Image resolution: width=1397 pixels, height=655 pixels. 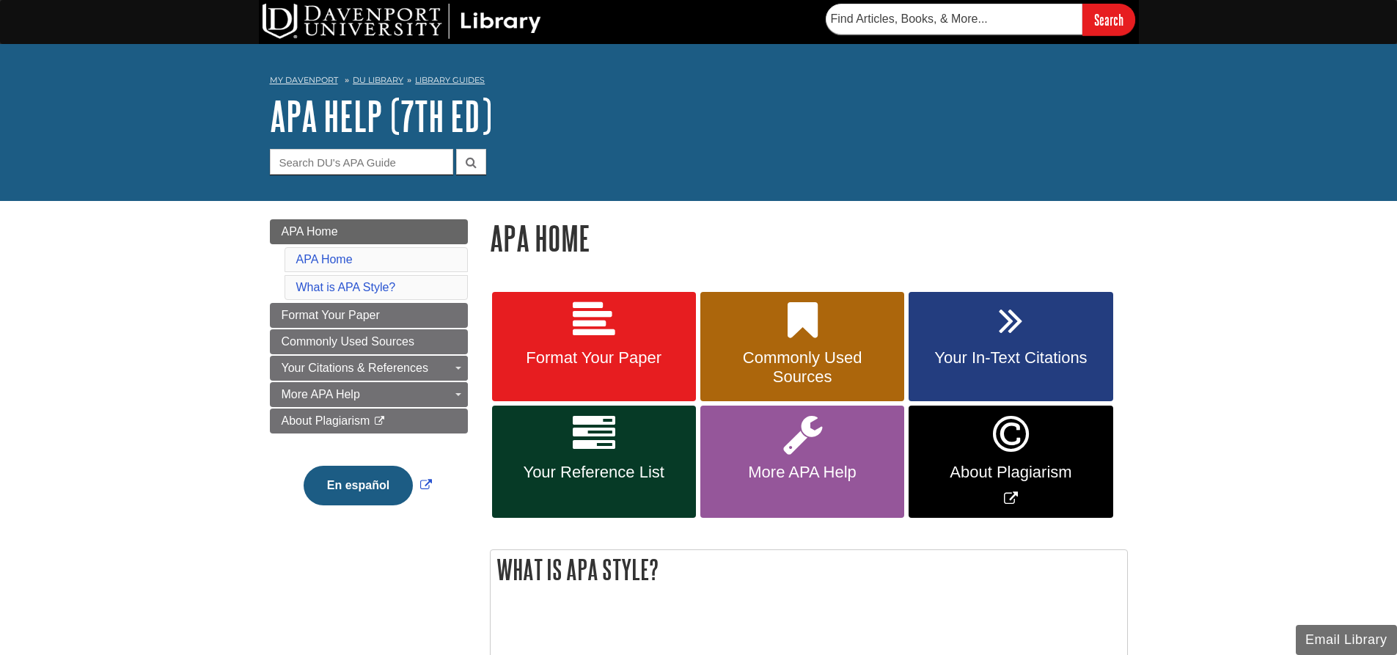 What do you see at coordinates (1346, 639) in the screenshot?
I see `button: Email Library` at bounding box center [1346, 639].